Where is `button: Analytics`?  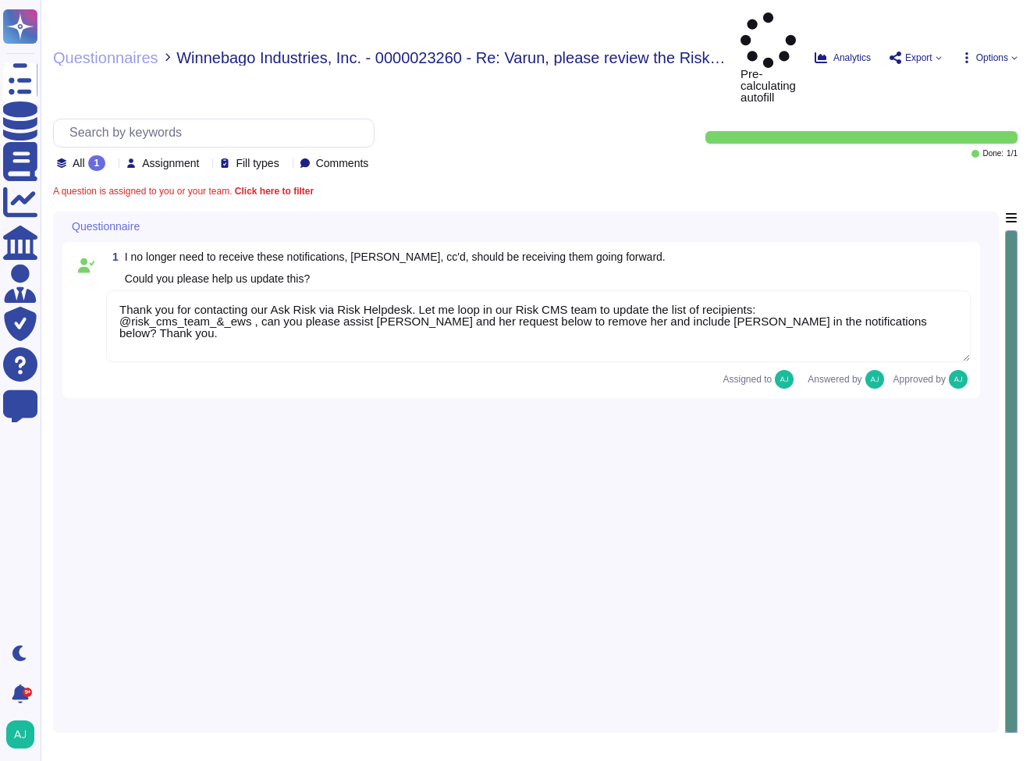
button: Analytics is located at coordinates (842, 58).